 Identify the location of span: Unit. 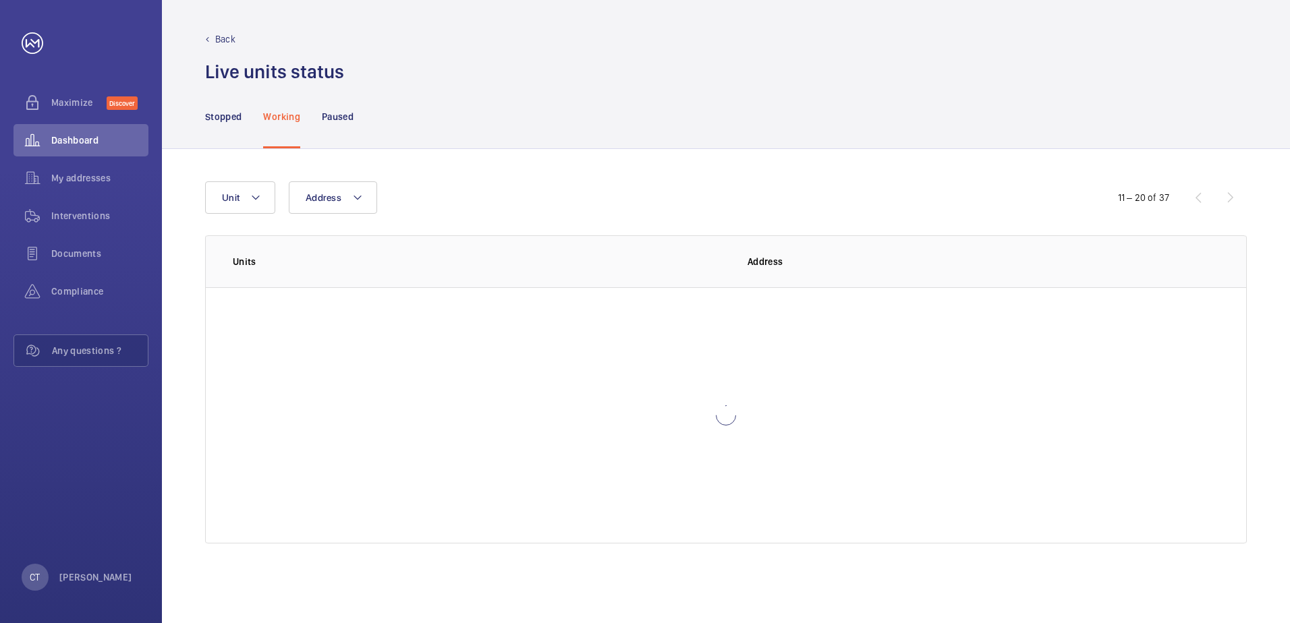
(231, 198).